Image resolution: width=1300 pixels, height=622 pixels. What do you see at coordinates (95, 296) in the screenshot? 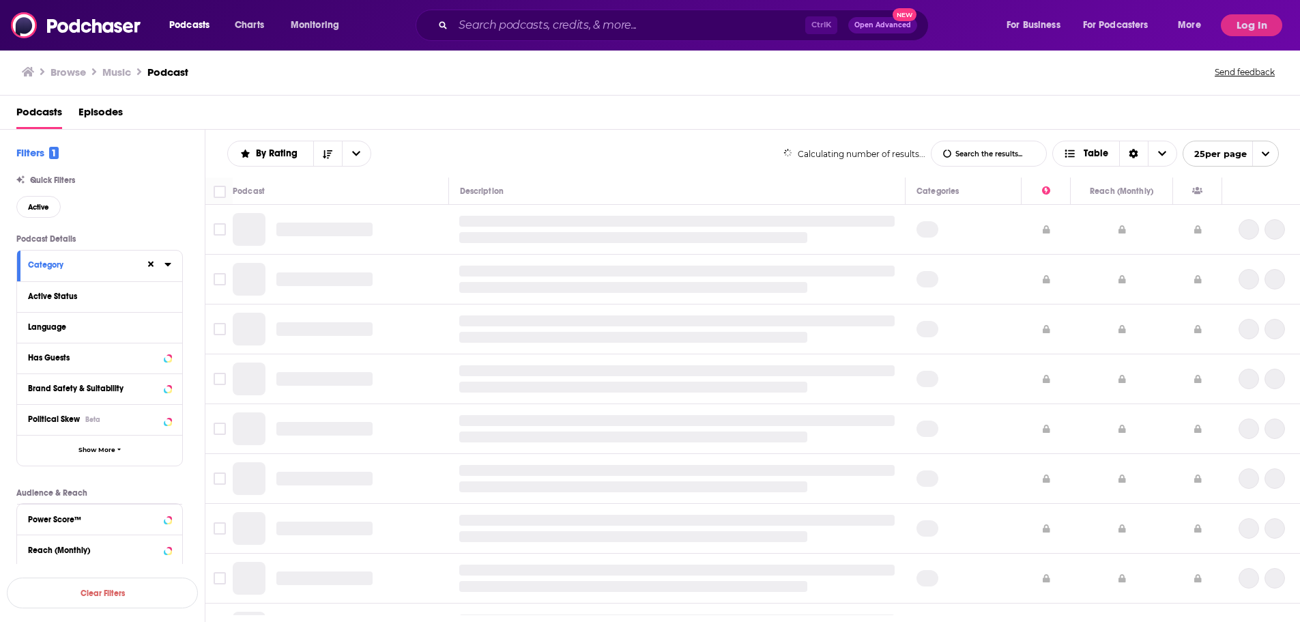
I see `div: Active Status` at bounding box center [95, 296].